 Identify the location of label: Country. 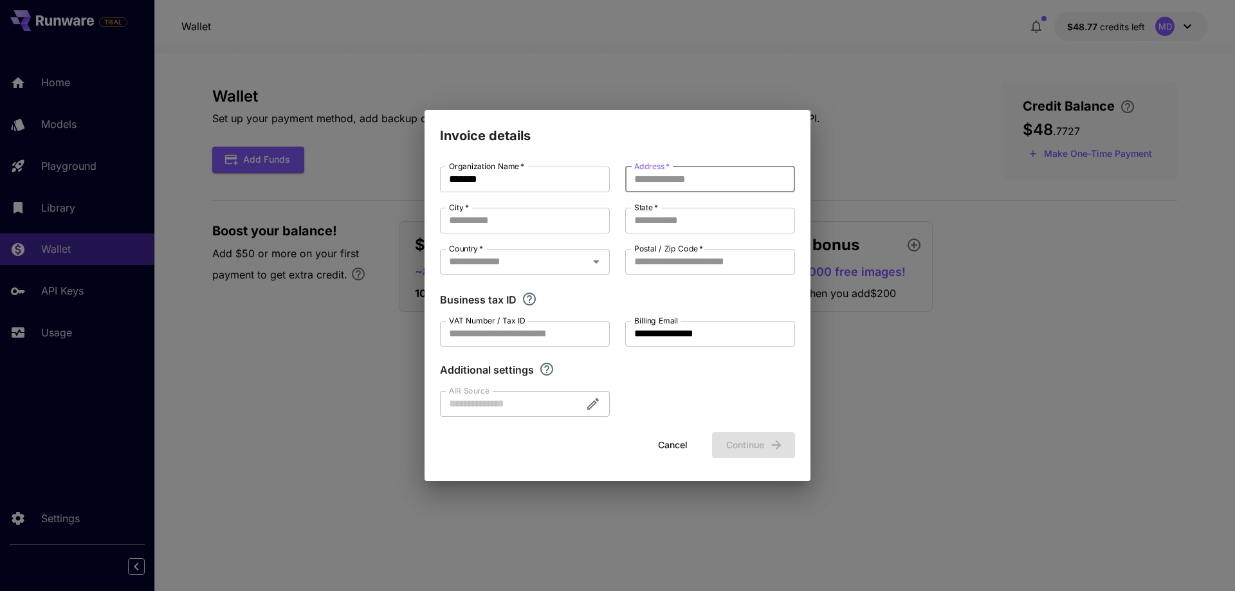
(466, 248).